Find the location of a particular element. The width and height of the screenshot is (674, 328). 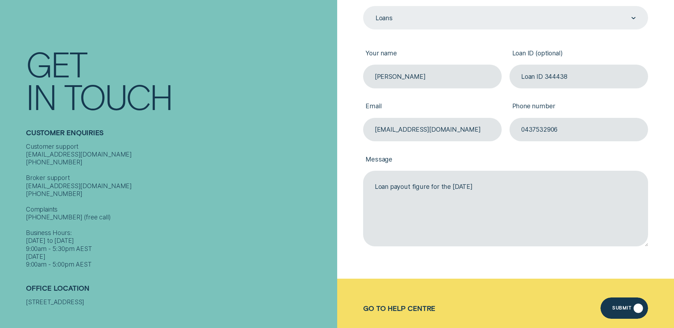

label: Email is located at coordinates (433, 107).